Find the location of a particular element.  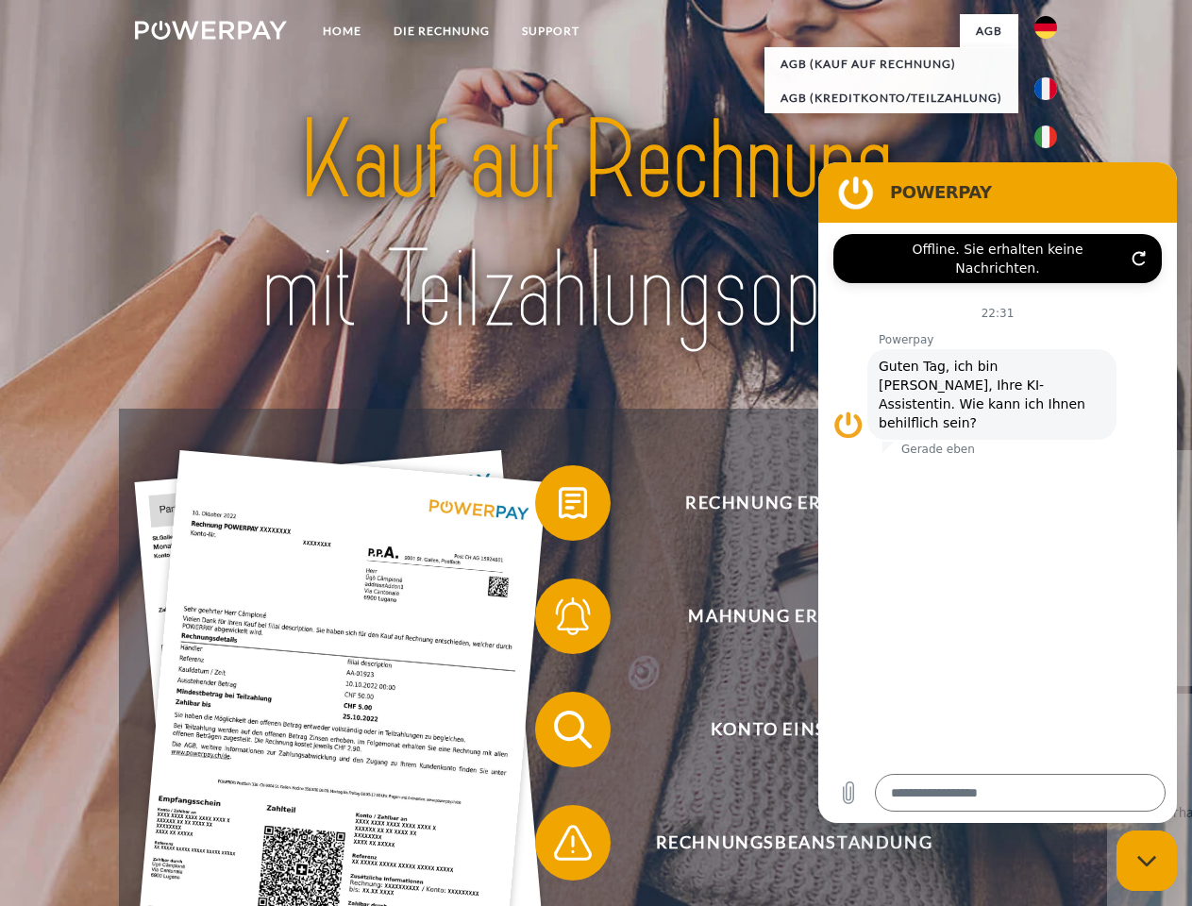

img: logo-powerpay-white.svg is located at coordinates (211, 30).